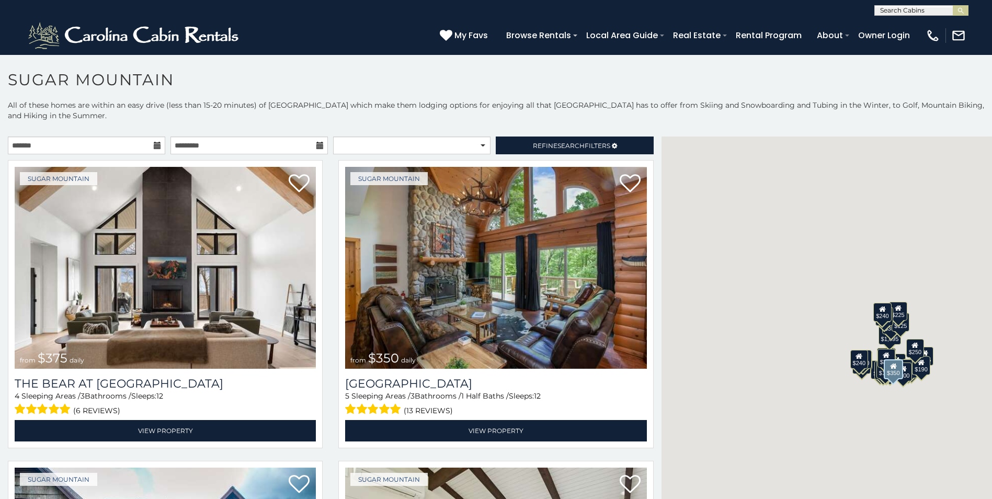 The height and width of the screenshot is (499, 992). I want to click on a: RefineSearchFilters, so click(574, 145).